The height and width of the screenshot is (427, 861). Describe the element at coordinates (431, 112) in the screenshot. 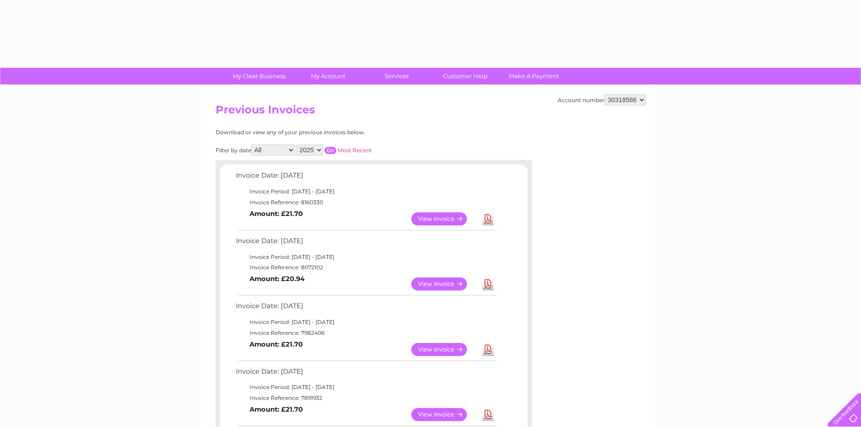

I see `h2: Previous Invoices` at that location.